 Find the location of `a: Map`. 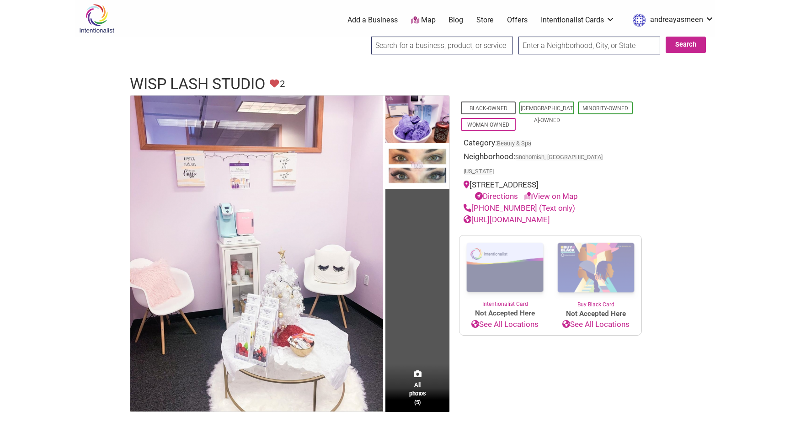

a: Map is located at coordinates (423, 20).